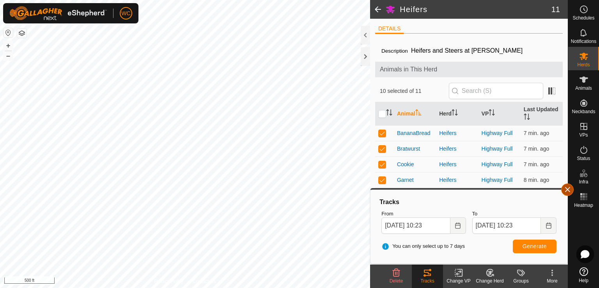 This screenshot has width=599, height=288. What do you see at coordinates (583, 280) in the screenshot?
I see `span: Help` at bounding box center [583, 280].